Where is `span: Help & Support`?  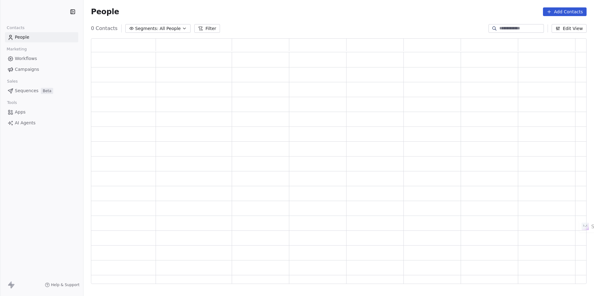 span: Help & Support is located at coordinates (65, 285).